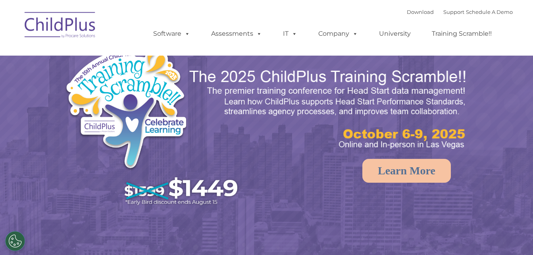  Describe the element at coordinates (454, 12) in the screenshot. I see `a: Support` at that location.